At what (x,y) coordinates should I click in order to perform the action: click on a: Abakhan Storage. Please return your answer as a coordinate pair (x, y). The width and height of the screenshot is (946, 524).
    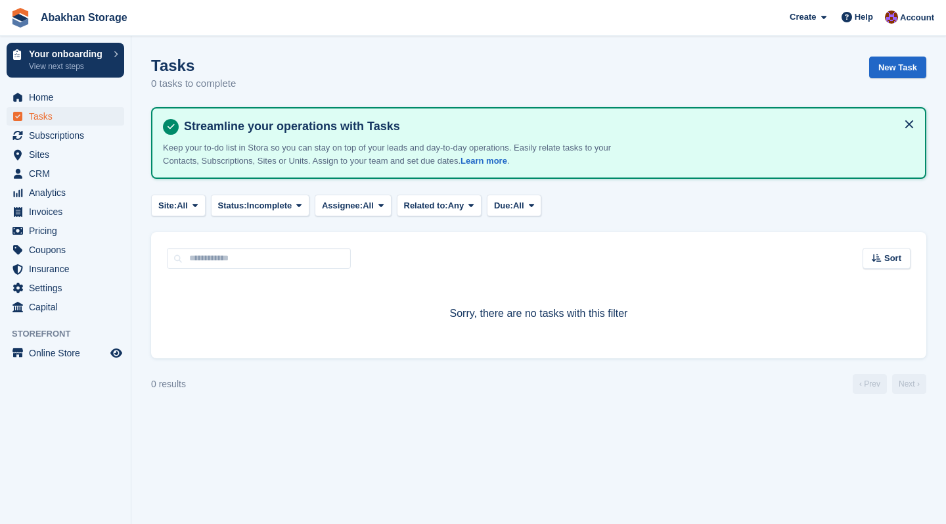
    Looking at the image, I should click on (84, 17).